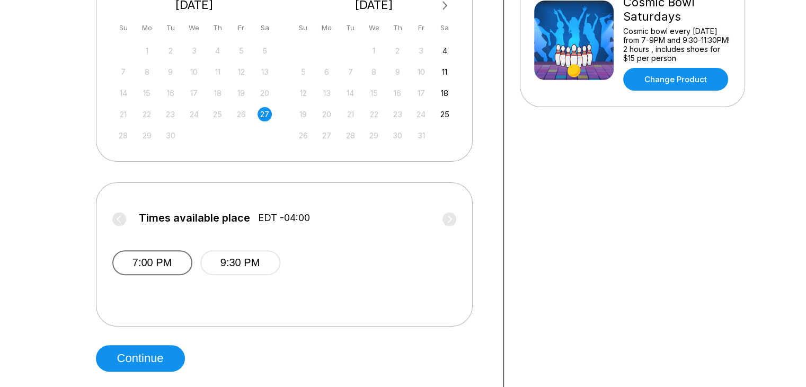 This screenshot has width=806, height=387. Describe the element at coordinates (194, 114) in the screenshot. I see `div: Not available Wednesday, September 24th, 2025` at that location.